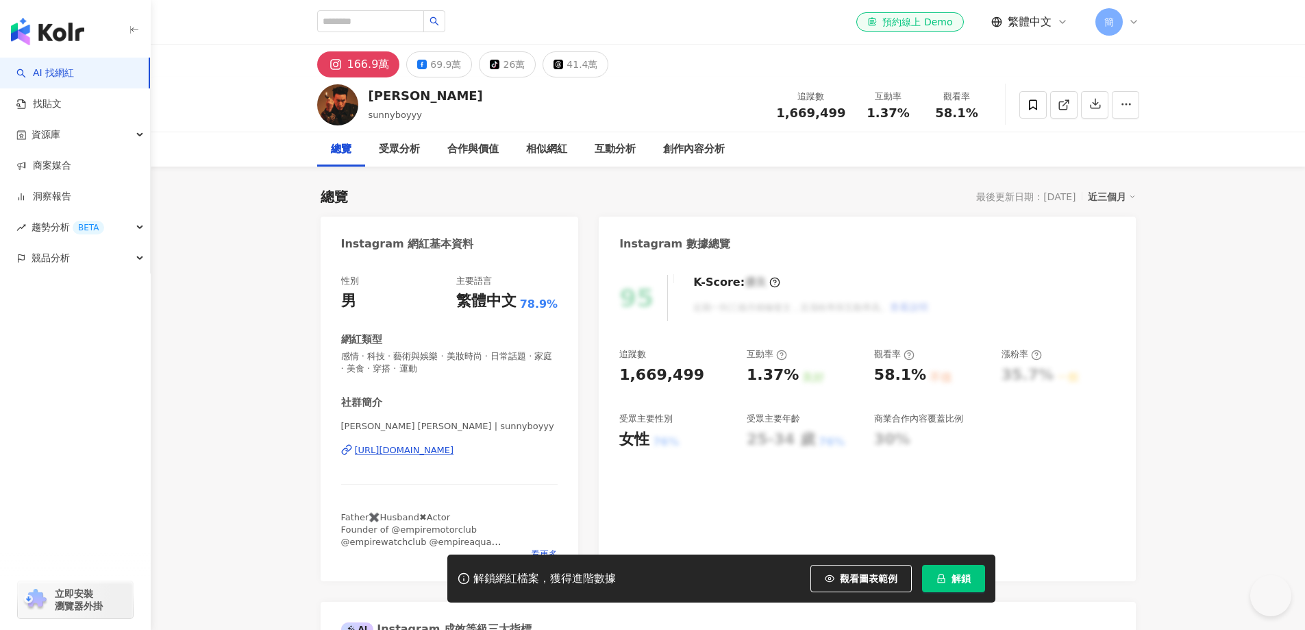  What do you see at coordinates (576, 64) in the screenshot?
I see `button: 41.4萬` at bounding box center [576, 64].